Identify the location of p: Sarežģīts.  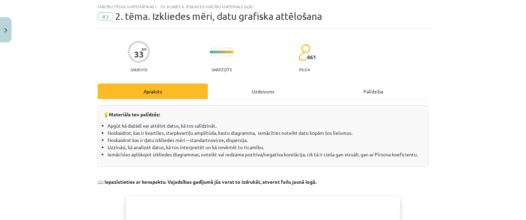
(221, 69).